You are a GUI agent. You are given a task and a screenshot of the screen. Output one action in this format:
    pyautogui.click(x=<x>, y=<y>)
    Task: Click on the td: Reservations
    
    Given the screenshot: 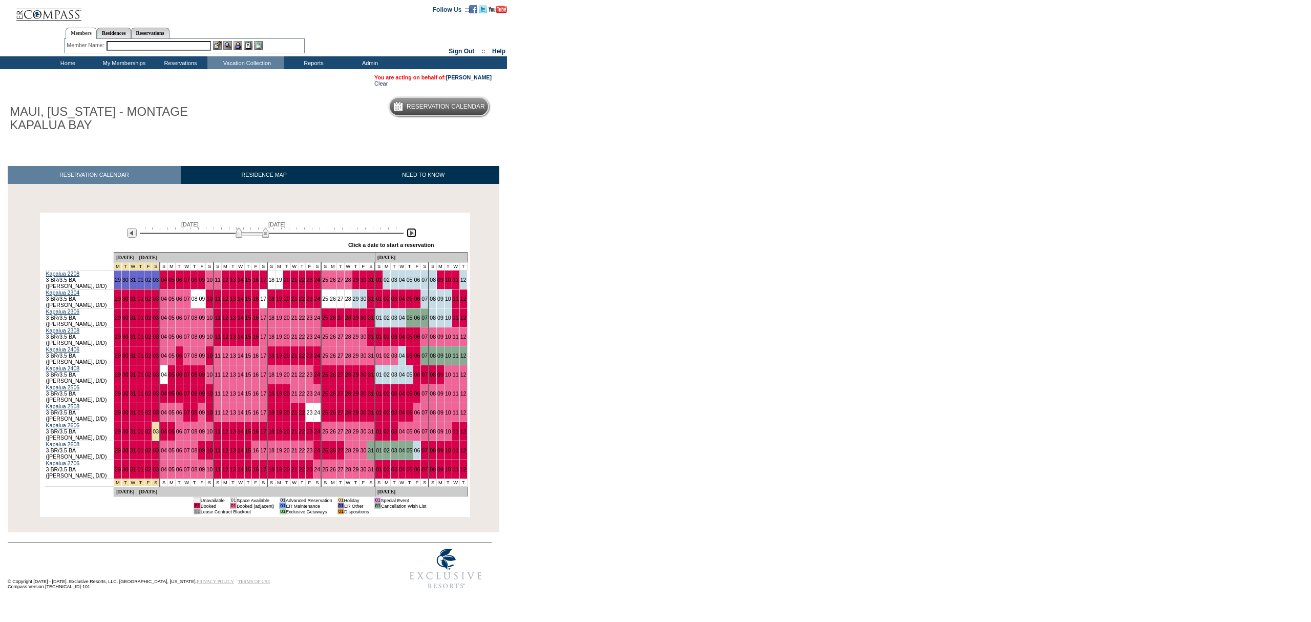 What is the action you would take?
    pyautogui.click(x=179, y=62)
    